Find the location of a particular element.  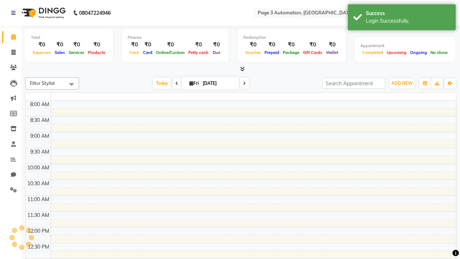

span: Services is located at coordinates (77, 52).